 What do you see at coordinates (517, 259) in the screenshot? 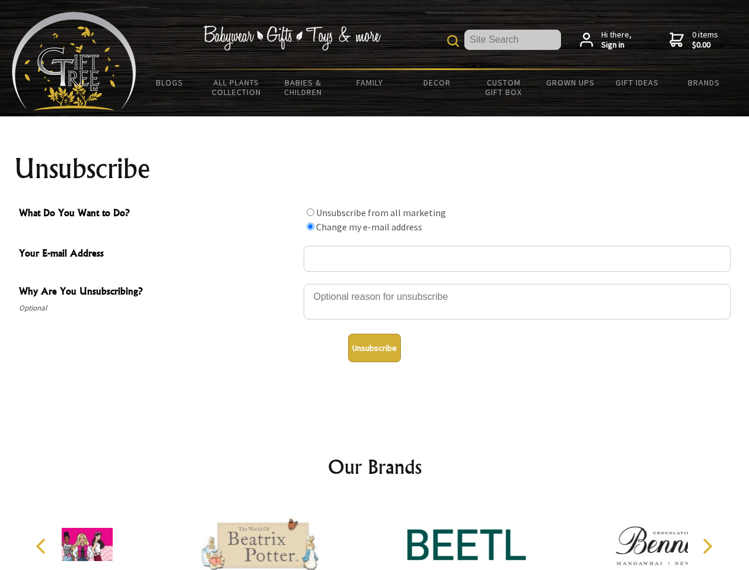
I see `input: Your E-mail Address` at bounding box center [517, 259].